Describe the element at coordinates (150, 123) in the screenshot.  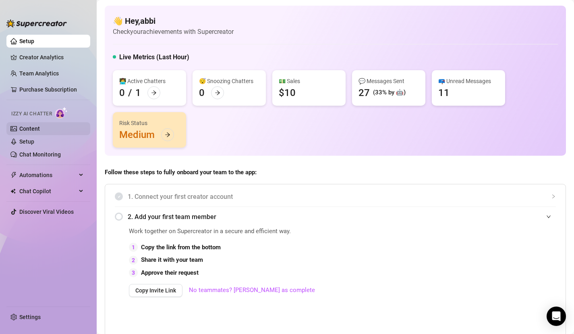
I see `div: Risk Status` at that location.